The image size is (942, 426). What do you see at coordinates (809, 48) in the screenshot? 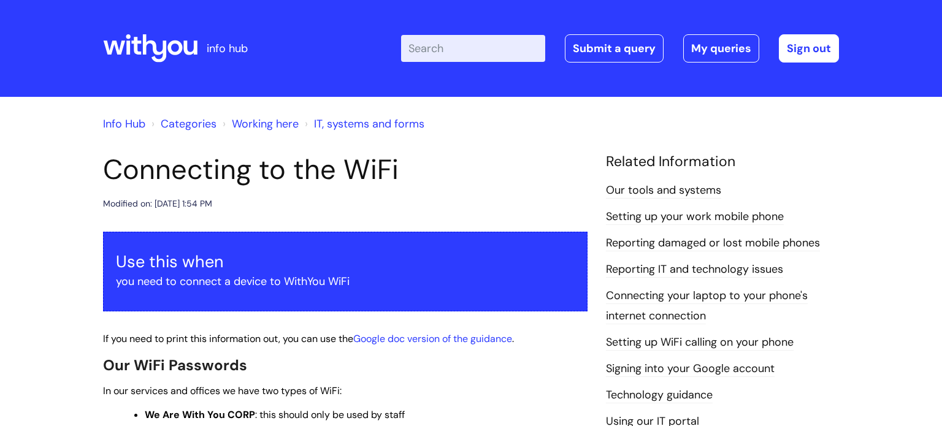
I see `a: Sign out` at bounding box center [809, 48].